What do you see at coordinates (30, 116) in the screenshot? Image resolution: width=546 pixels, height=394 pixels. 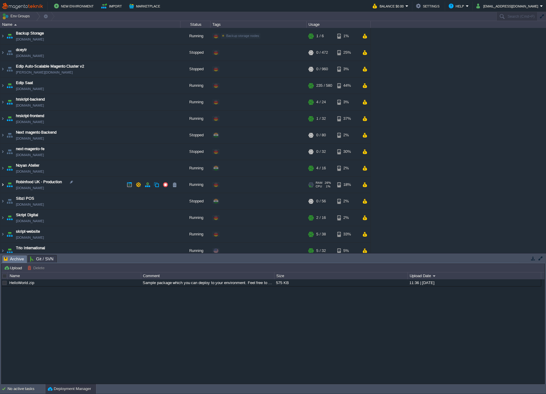 I see `a: hrskript-frontend` at bounding box center [30, 116].